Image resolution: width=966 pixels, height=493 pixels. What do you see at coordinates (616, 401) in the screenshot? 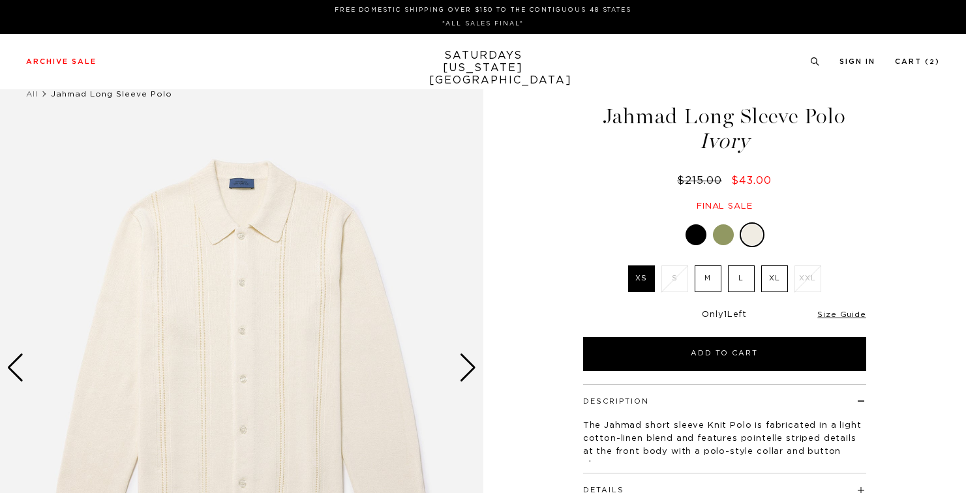
I see `button: Description` at bounding box center [616, 401].